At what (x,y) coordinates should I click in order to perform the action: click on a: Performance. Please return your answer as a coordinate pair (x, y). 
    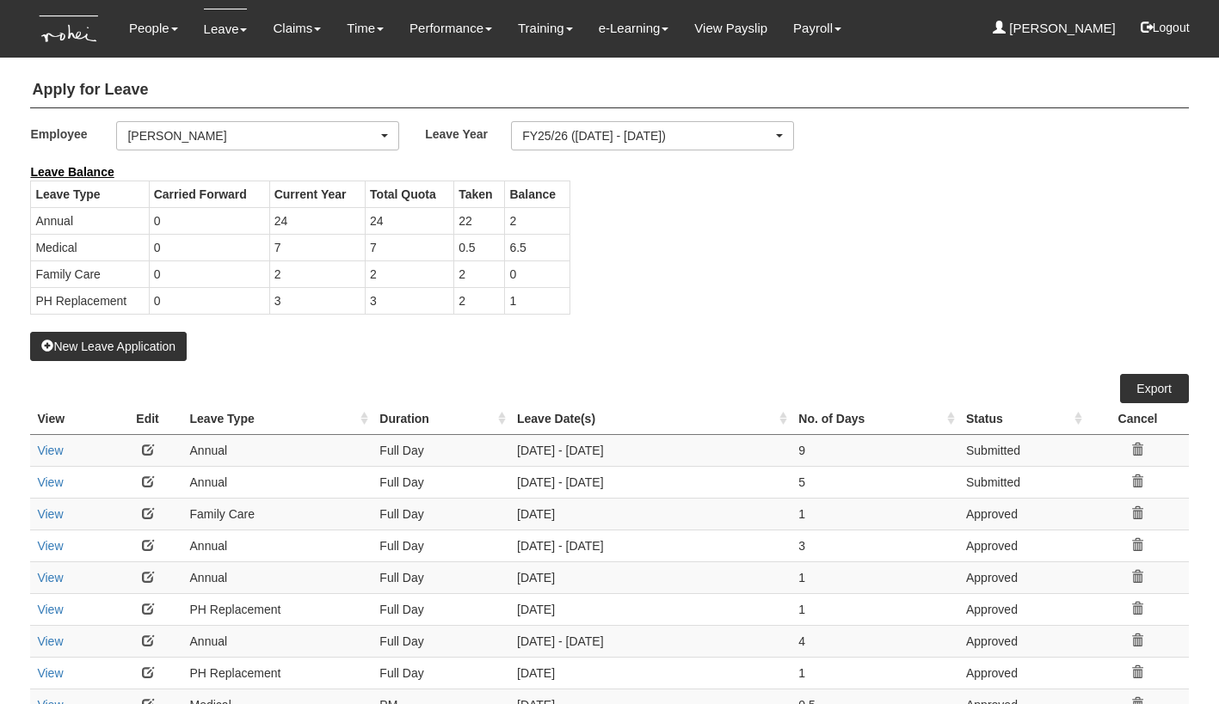
    Looking at the image, I should click on (451, 28).